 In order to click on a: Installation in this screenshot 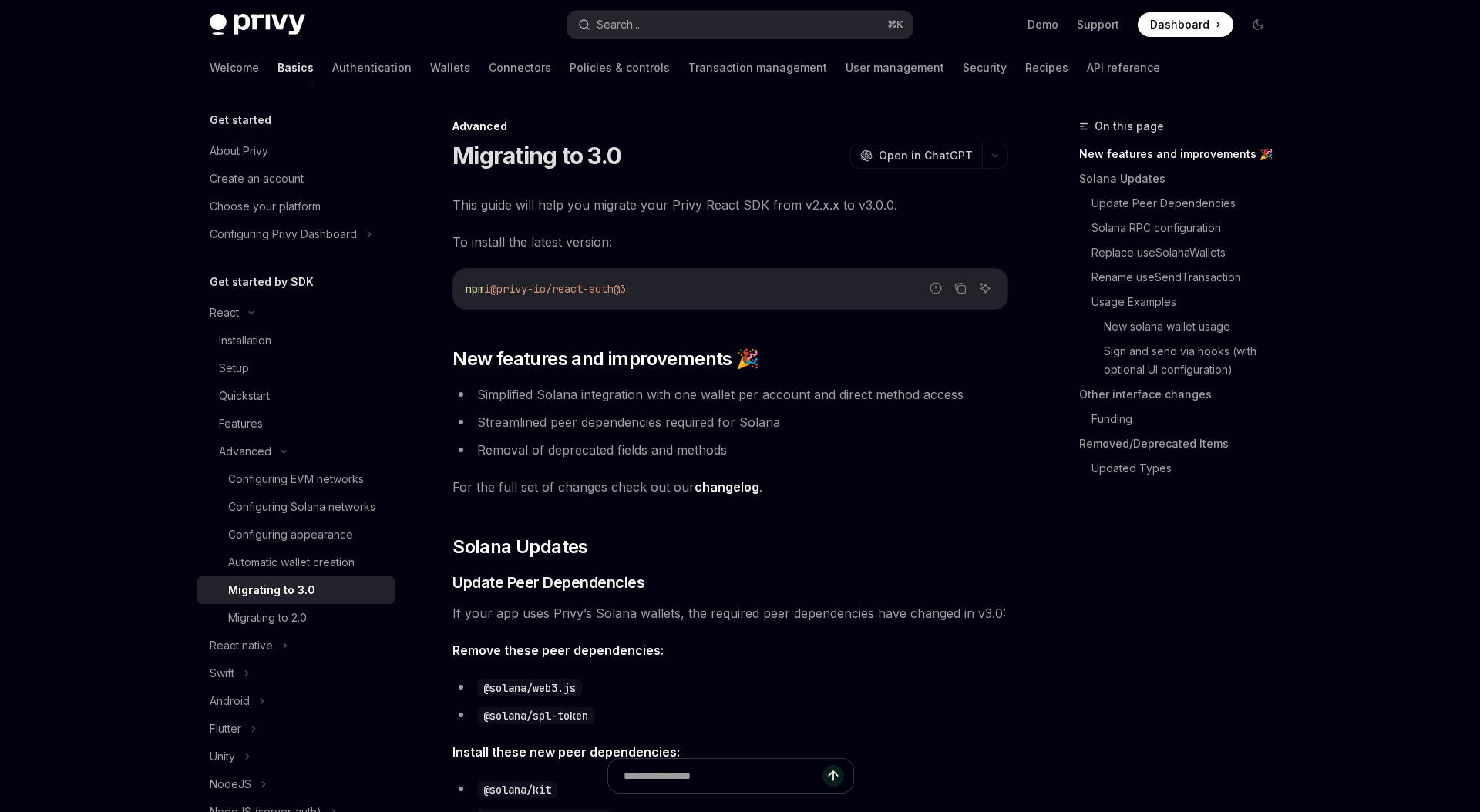, I will do `click(296, 340)`.